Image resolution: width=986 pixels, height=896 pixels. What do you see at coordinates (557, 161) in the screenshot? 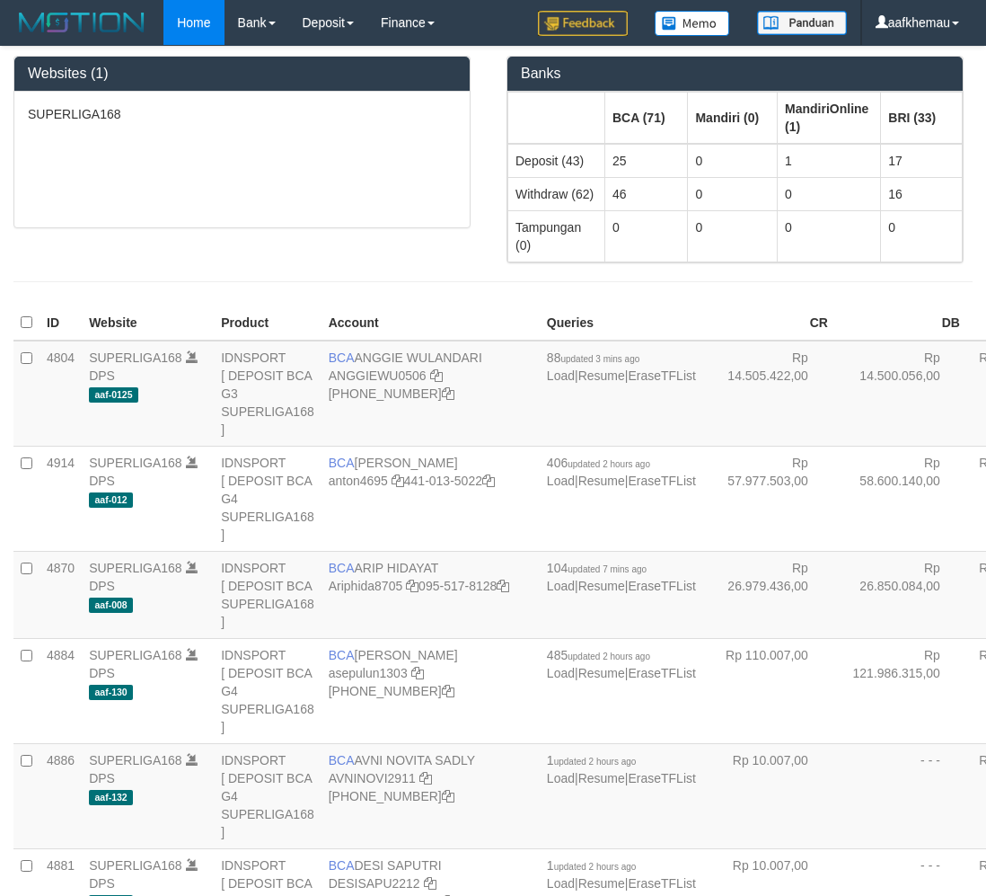
I see `td: Deposit (43)` at bounding box center [557, 161].